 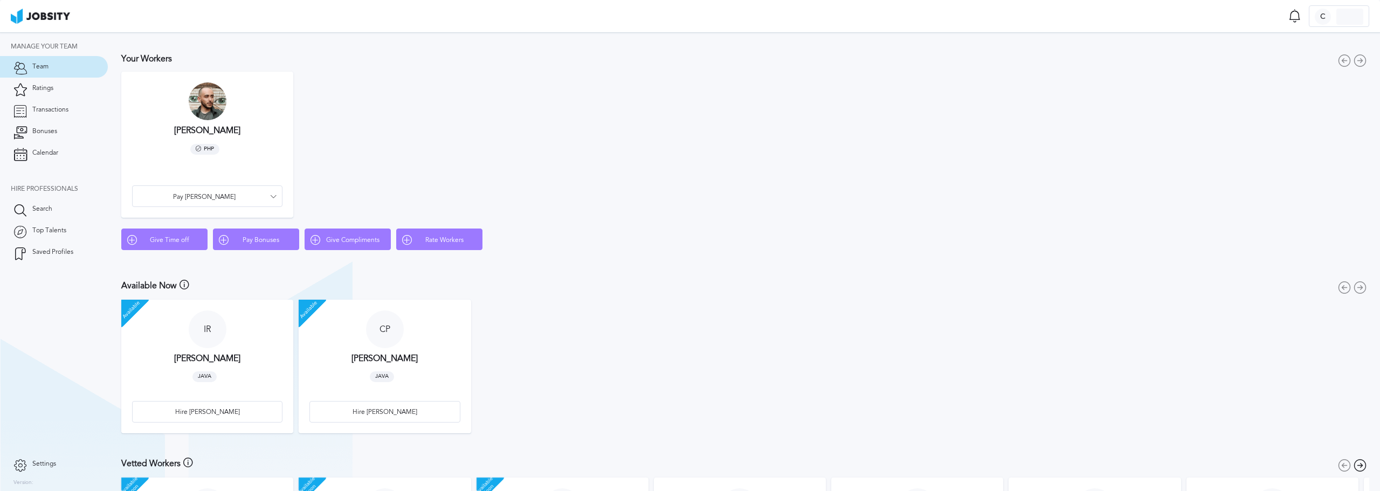 What do you see at coordinates (439, 239) in the screenshot?
I see `button: Rate Workers` at bounding box center [439, 239].